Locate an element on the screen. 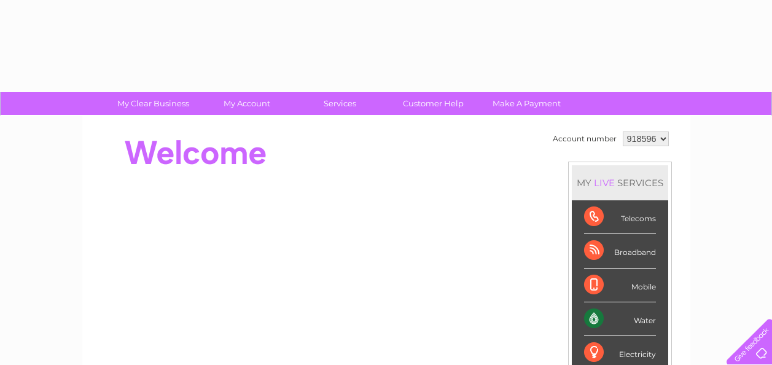 The width and height of the screenshot is (772, 365). td: Account number is located at coordinates (585, 139).